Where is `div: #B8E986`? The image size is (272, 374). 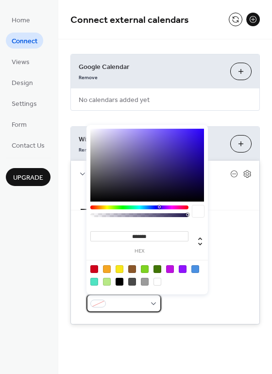
div: #B8E986 is located at coordinates (107, 282).